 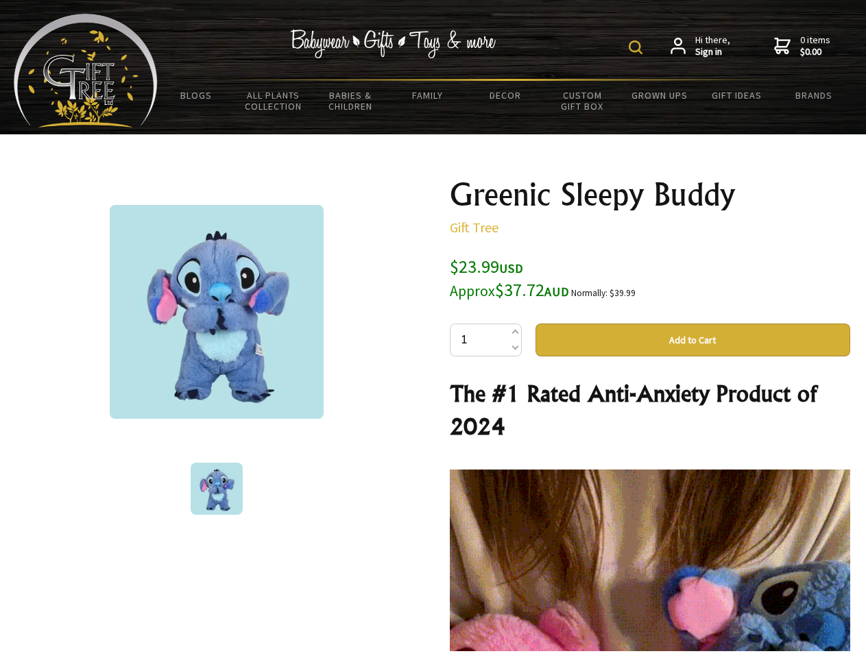 What do you see at coordinates (650, 195) in the screenshot?
I see `h1: Greenic Sleepy Buddy` at bounding box center [650, 195].